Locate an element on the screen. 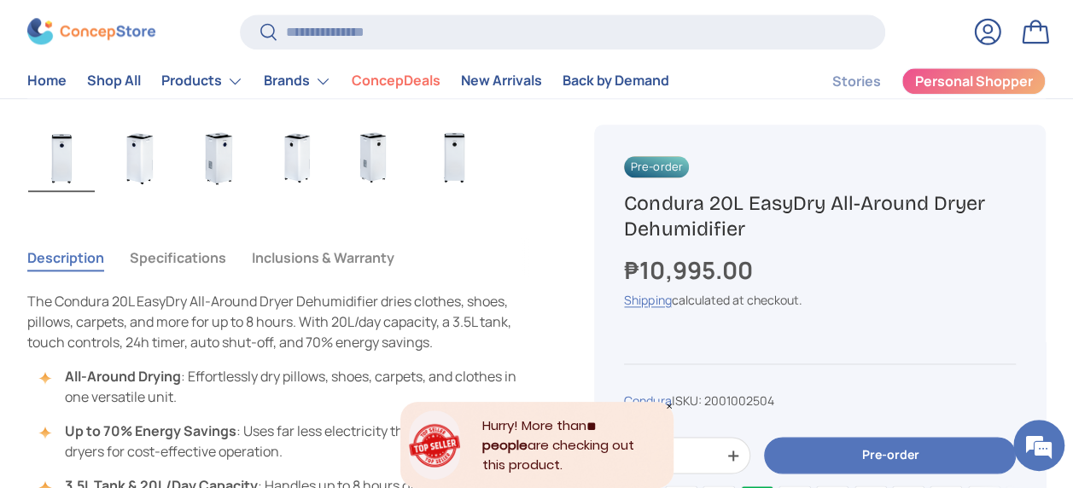 This screenshot has height=488, width=1073. nav: Primary is located at coordinates (348, 81).